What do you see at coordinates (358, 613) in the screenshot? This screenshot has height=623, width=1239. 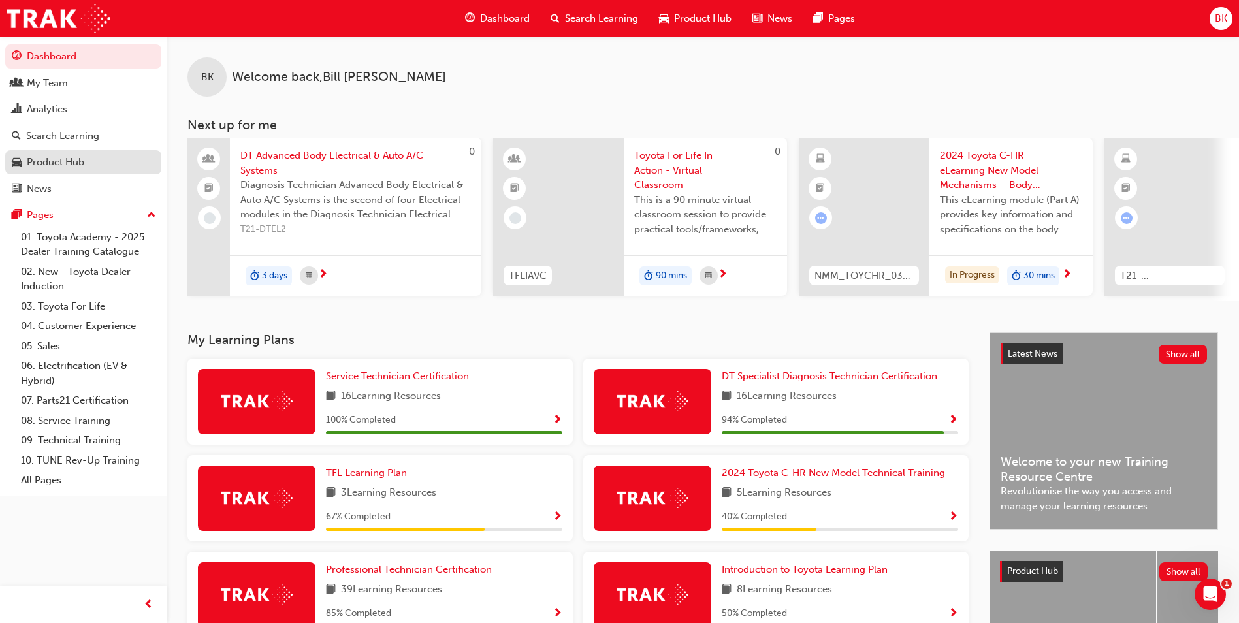 I see `span: 85 % Completed` at bounding box center [358, 613].